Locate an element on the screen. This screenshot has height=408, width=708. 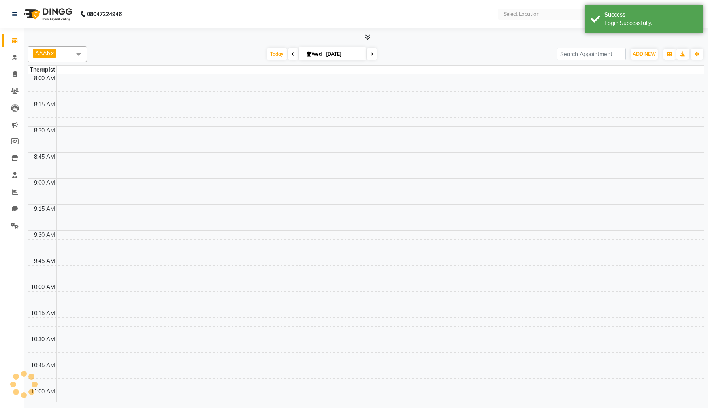
div: 10:45 AM is located at coordinates (43, 365).